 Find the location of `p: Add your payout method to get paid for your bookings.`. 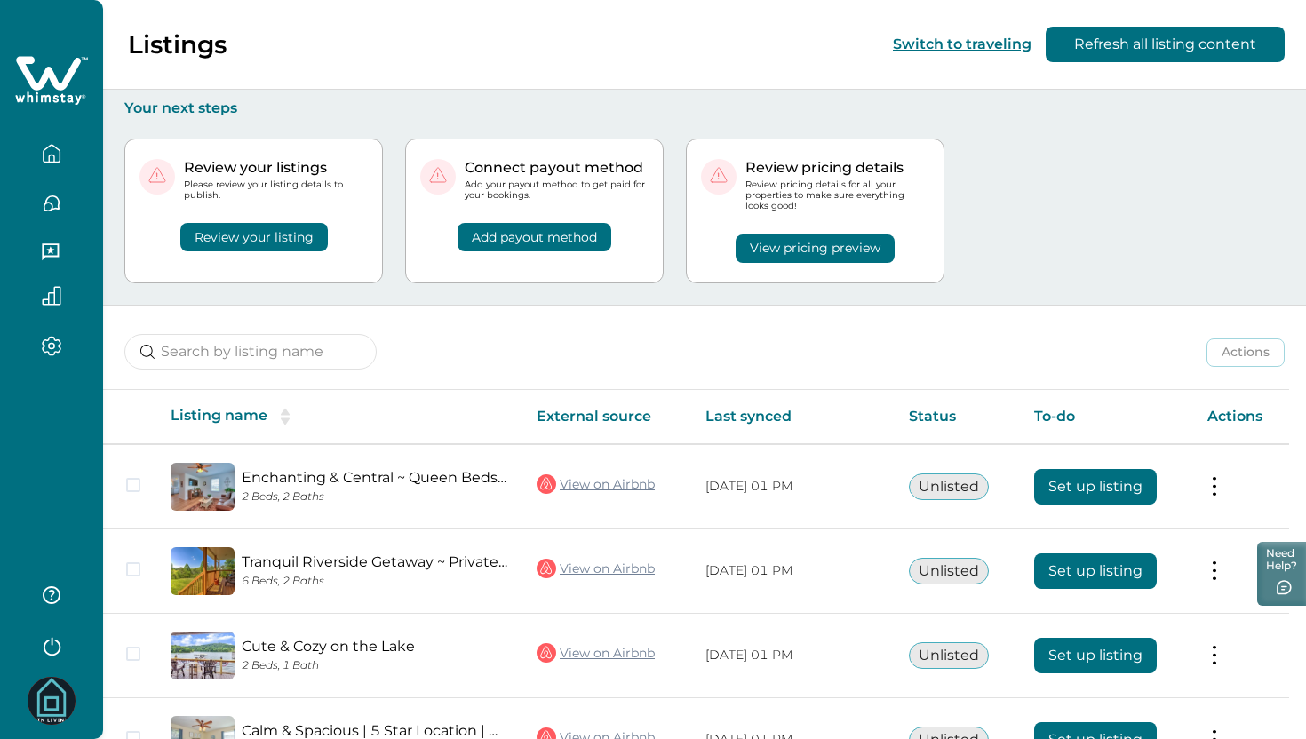

p: Add your payout method to get paid for your bookings. is located at coordinates (556, 190).